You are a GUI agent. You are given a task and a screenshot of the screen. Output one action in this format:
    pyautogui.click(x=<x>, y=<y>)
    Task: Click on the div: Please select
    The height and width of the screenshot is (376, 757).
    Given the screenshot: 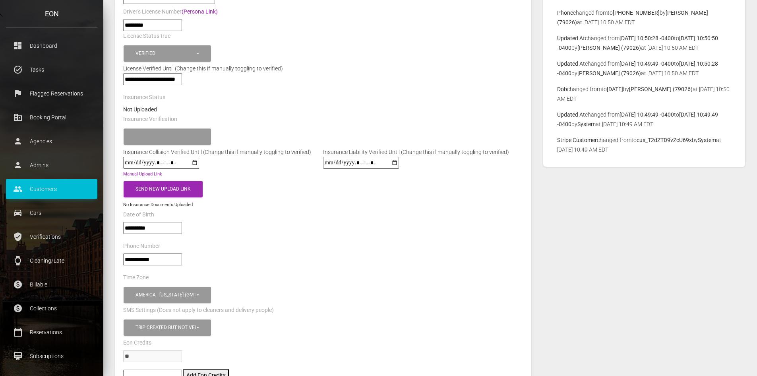 What is the action you would take?
    pyautogui.click(x=165, y=136)
    